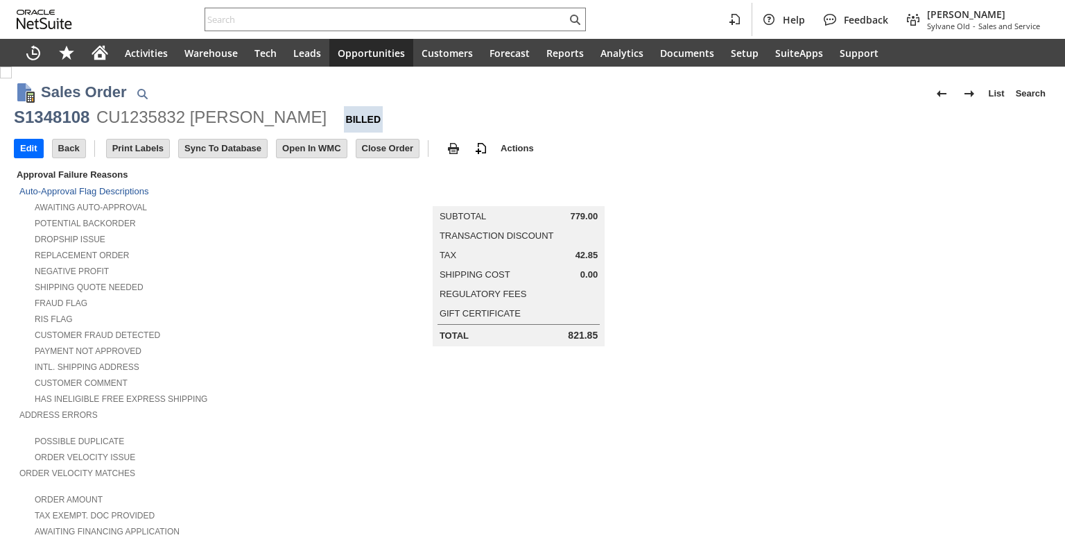 This screenshot has height=549, width=1065. Describe the element at coordinates (107, 531) in the screenshot. I see `a: Awaiting Financing Application` at that location.